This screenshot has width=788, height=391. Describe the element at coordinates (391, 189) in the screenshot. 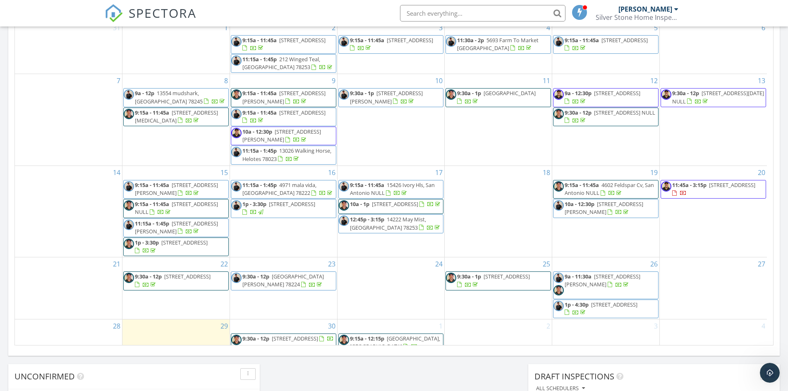

I see `a: 9:15a - 11:45a 15426 Ivory Hls, San Antonio NULL` at that location.